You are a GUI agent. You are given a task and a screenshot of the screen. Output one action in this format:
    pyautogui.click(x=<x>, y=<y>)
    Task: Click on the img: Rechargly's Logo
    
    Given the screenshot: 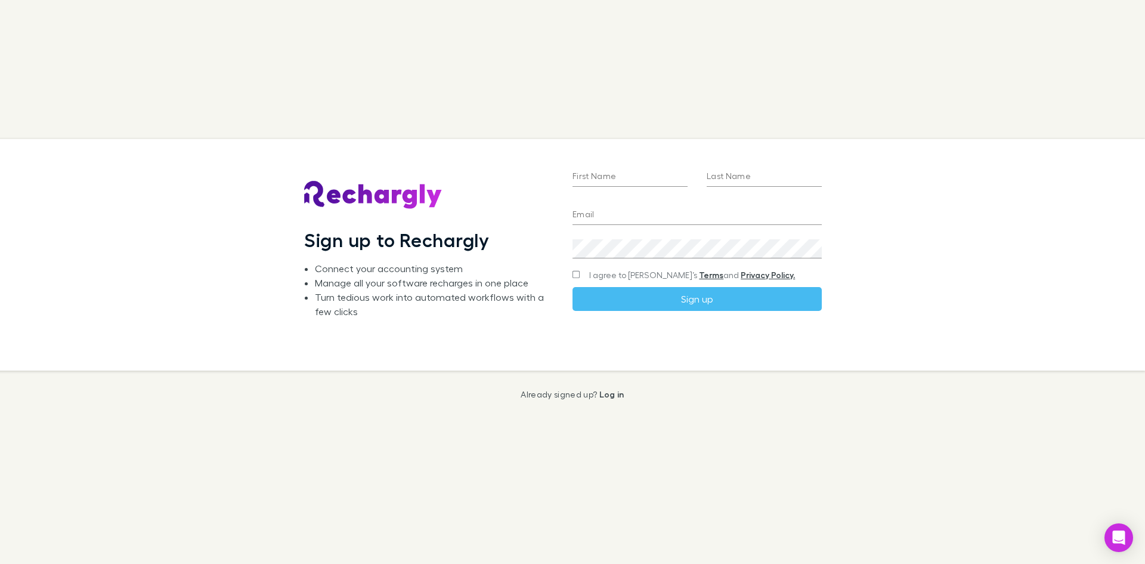 What is the action you would take?
    pyautogui.click(x=373, y=195)
    